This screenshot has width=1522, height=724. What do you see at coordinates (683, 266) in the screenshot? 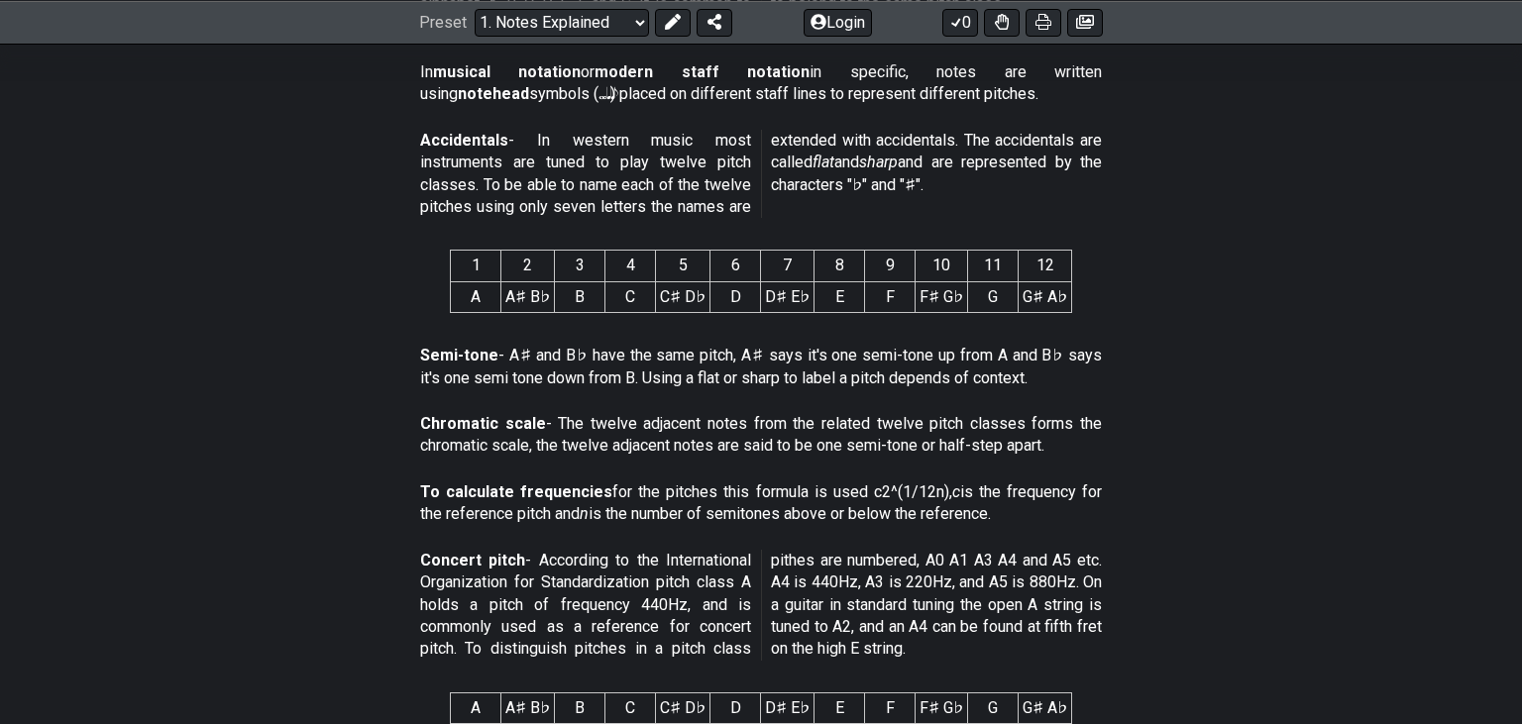
I see `th: 5` at bounding box center [683, 266].